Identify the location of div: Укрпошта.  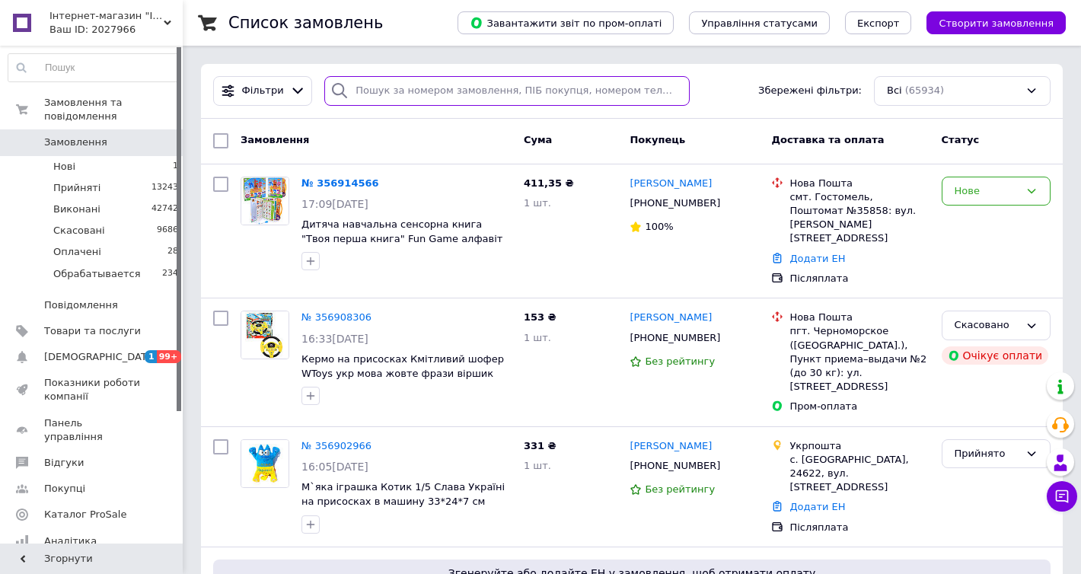
(859, 446).